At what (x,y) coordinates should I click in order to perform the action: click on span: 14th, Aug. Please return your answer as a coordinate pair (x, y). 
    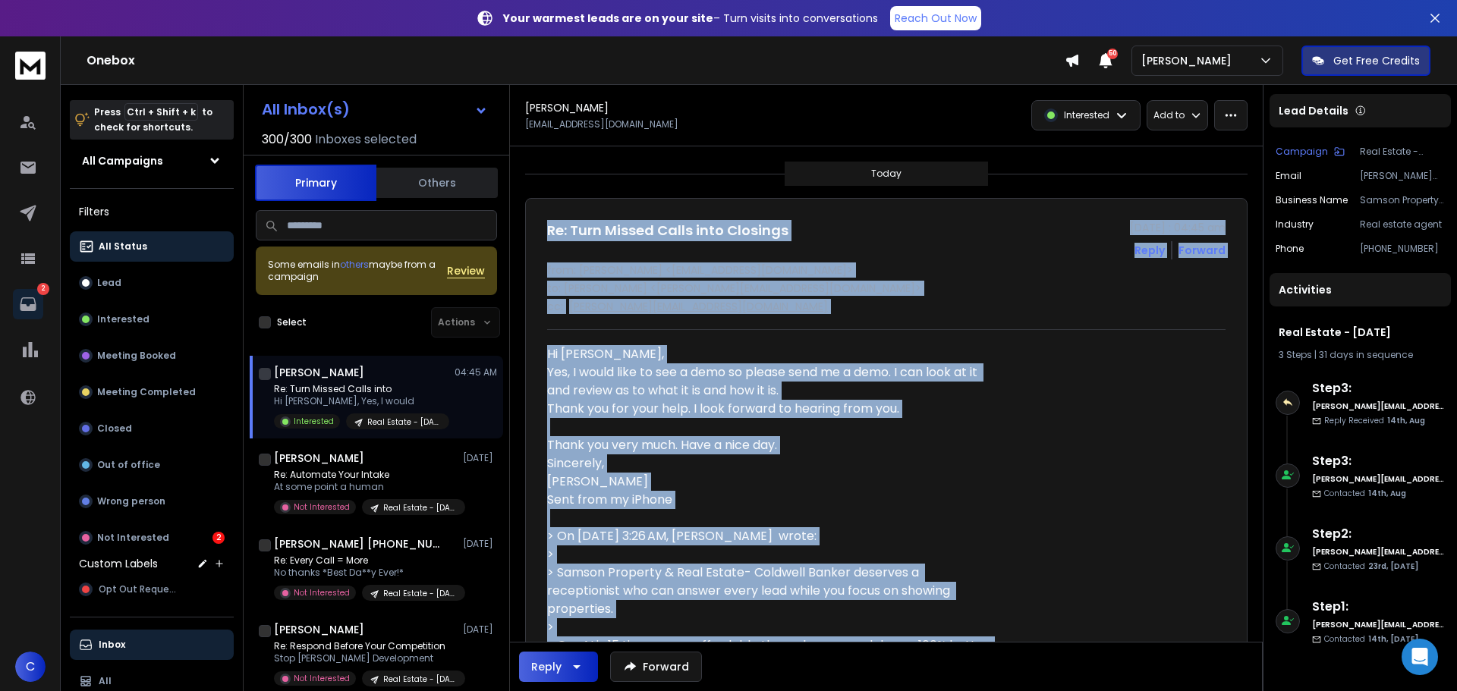
    Looking at the image, I should click on (1406, 420).